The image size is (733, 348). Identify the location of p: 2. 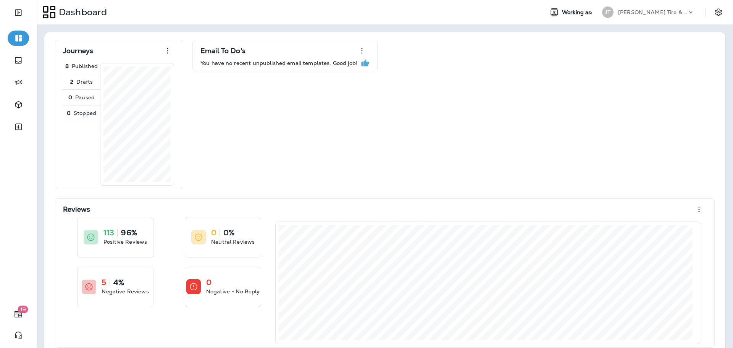
(72, 82).